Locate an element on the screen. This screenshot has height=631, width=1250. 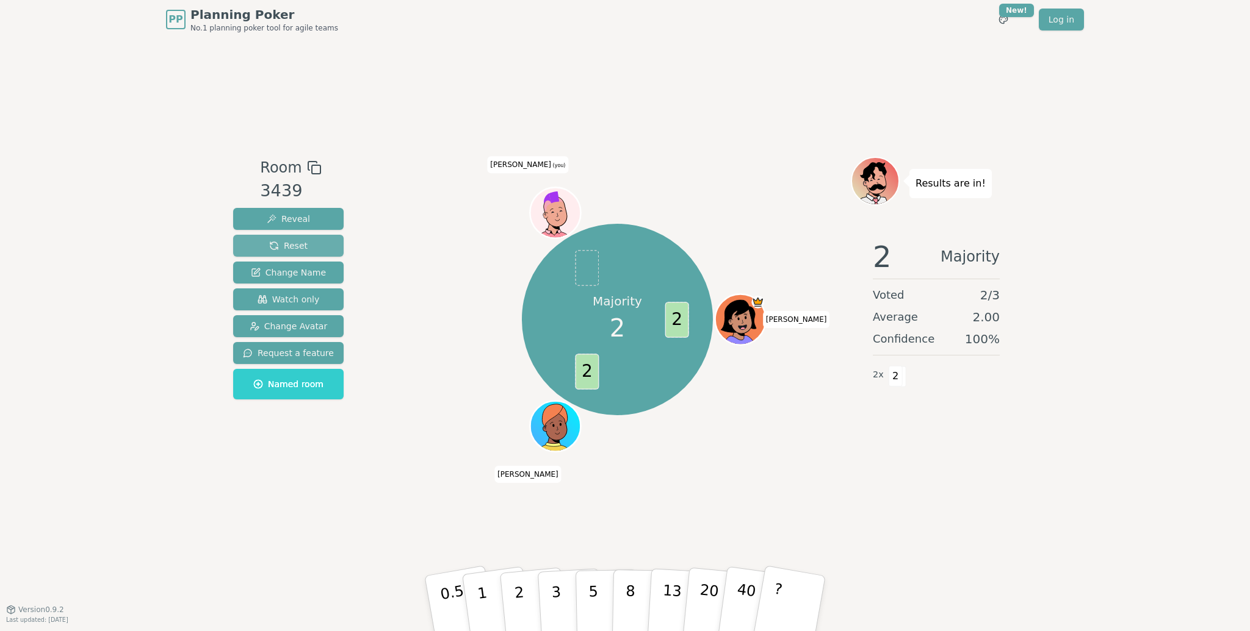
span: Reset is located at coordinates (288, 246).